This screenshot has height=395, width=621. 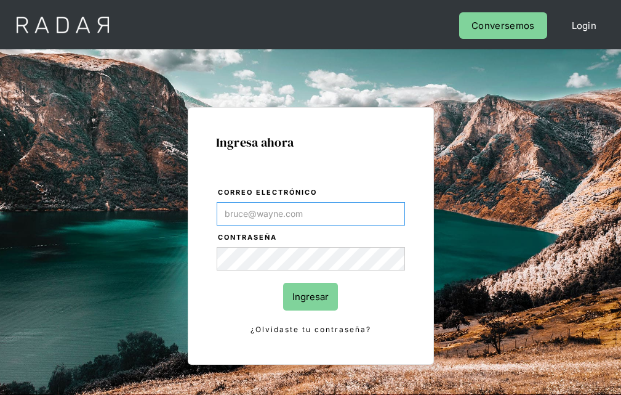 What do you see at coordinates (503, 25) in the screenshot?
I see `a: Conversemos` at bounding box center [503, 25].